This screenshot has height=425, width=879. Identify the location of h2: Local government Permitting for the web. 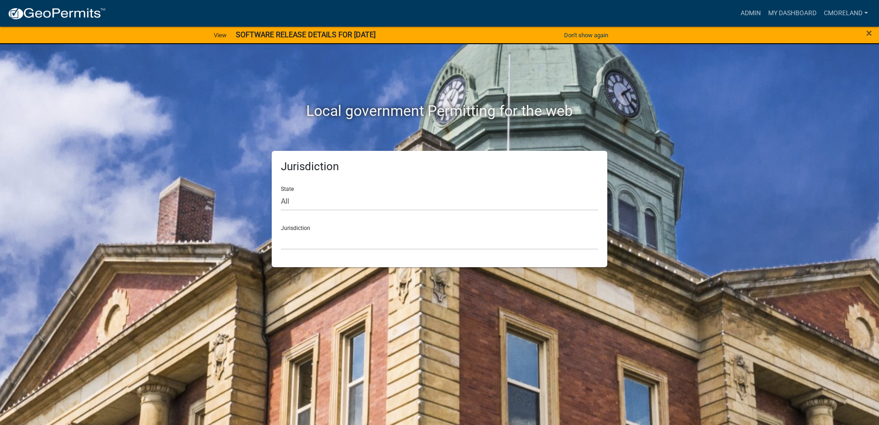
(440, 111).